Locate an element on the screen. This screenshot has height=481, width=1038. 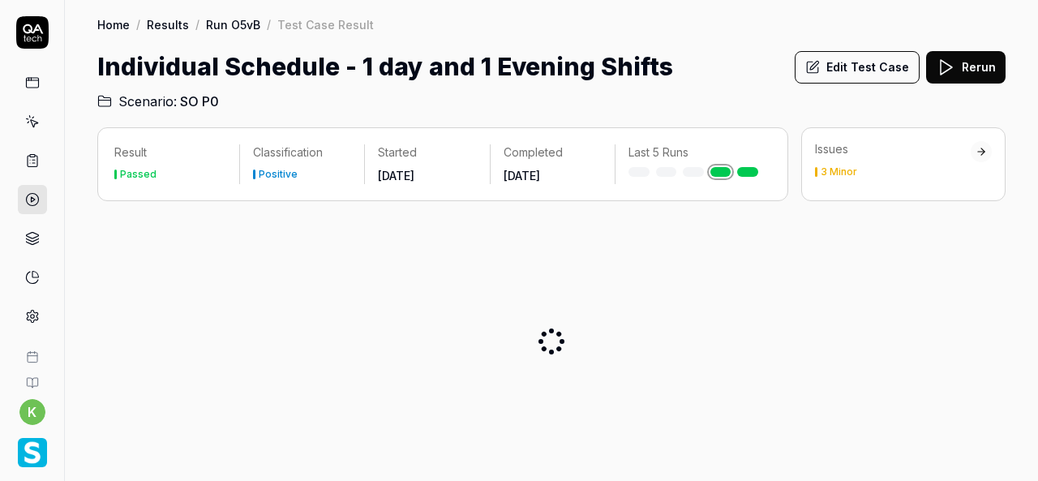
a: Book a call with us is located at coordinates (32, 350).